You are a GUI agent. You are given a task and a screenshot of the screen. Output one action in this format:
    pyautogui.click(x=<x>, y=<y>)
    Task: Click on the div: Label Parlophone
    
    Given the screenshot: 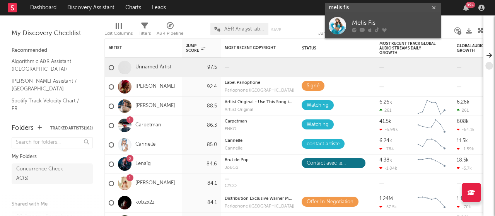 What is the action you would take?
    pyautogui.click(x=260, y=83)
    